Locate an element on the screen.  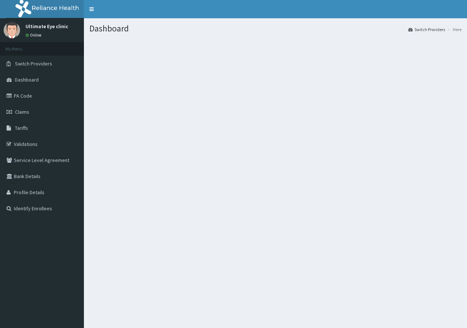
a: Online is located at coordinates (34, 35).